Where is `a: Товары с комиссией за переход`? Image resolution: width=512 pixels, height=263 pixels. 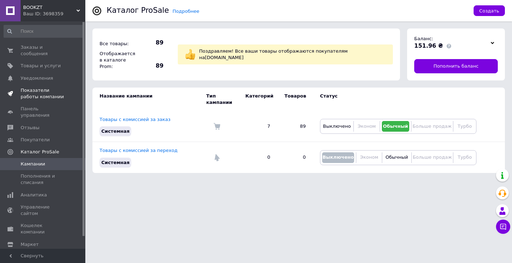 a: Товары с комиссией за переход is located at coordinates (138, 150).